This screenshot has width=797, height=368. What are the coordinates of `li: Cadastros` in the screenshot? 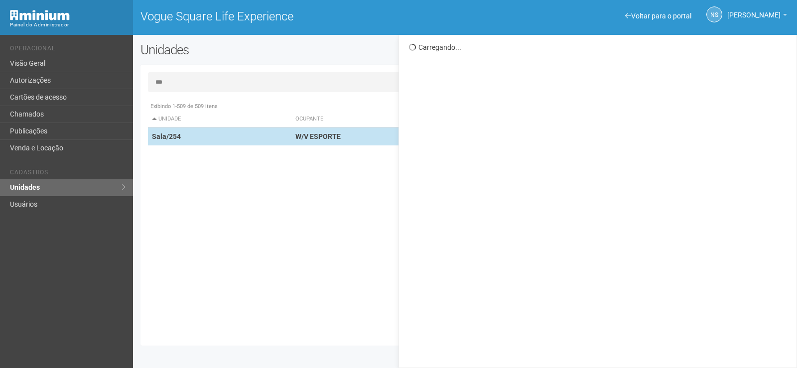 It's located at (68, 174).